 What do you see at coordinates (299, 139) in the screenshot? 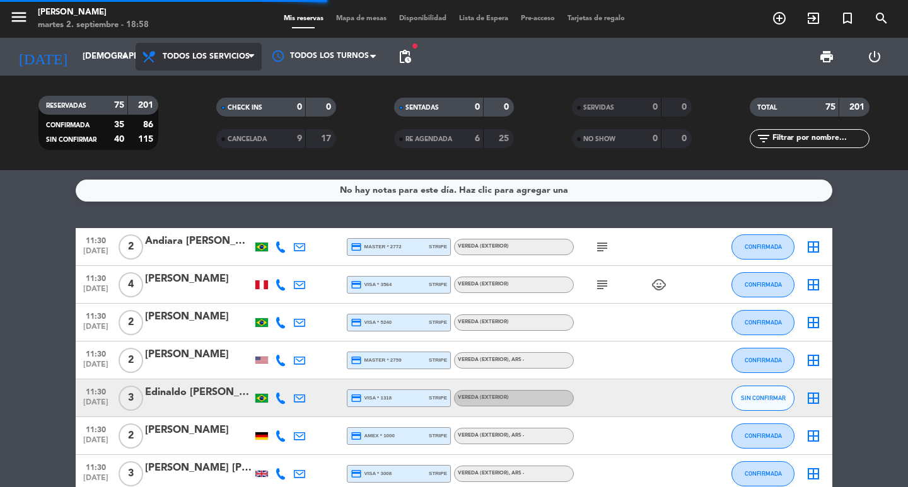
I see `strong: 9` at bounding box center [299, 139].